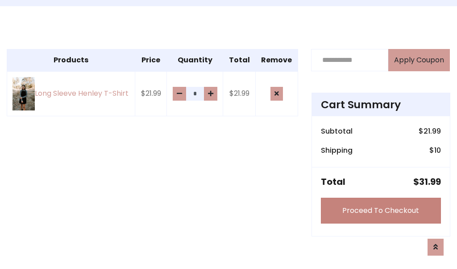 The height and width of the screenshot is (269, 457). Describe the element at coordinates (195, 60) in the screenshot. I see `th: Quantity` at that location.